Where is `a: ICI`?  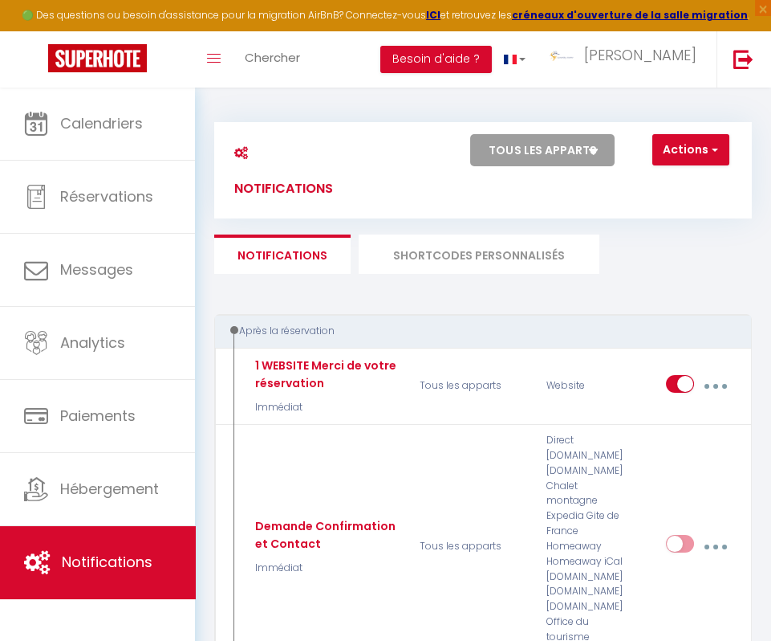 a: ICI is located at coordinates (433, 14).